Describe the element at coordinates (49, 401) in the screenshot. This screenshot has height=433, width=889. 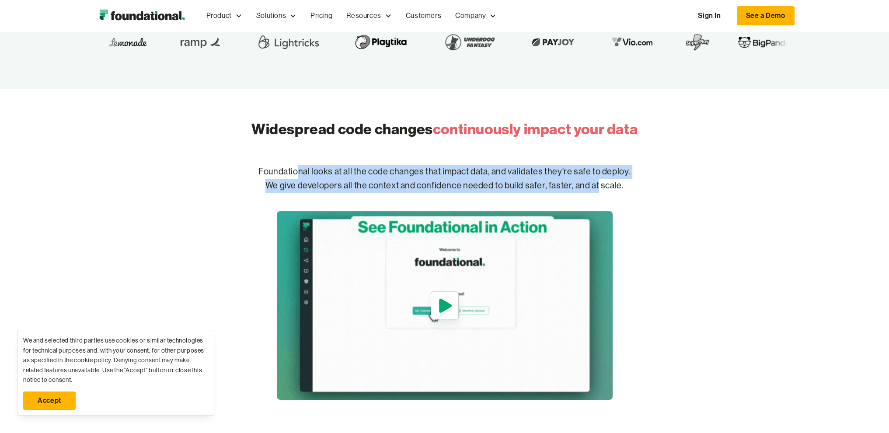
I see `a: Accept` at that location.